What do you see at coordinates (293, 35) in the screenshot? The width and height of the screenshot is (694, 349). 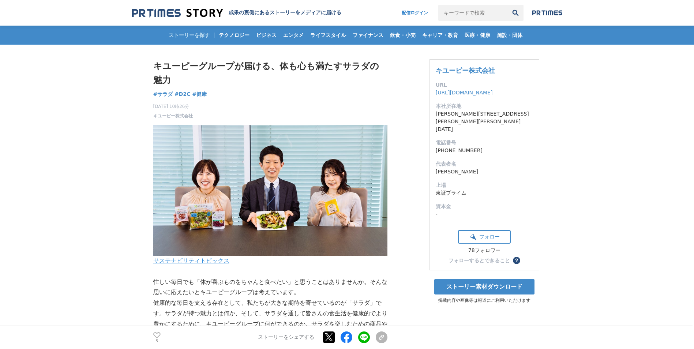 I see `a: エンタメ` at bounding box center [293, 35].